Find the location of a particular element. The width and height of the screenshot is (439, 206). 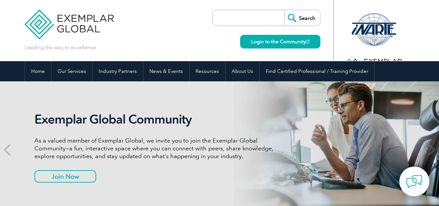

a: Our Services is located at coordinates (72, 71).